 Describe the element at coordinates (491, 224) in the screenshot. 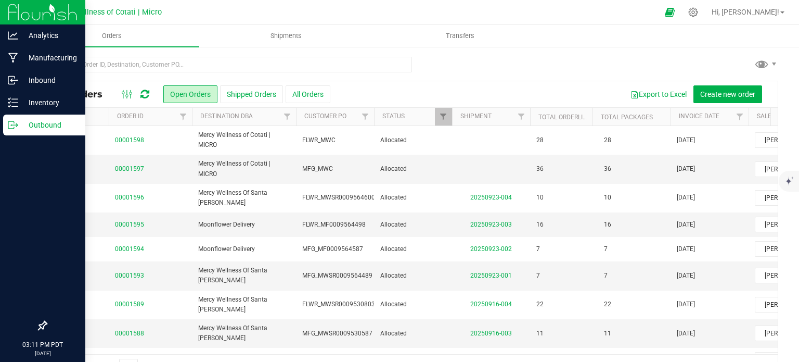

I see `a: 20250923-003` at that location.